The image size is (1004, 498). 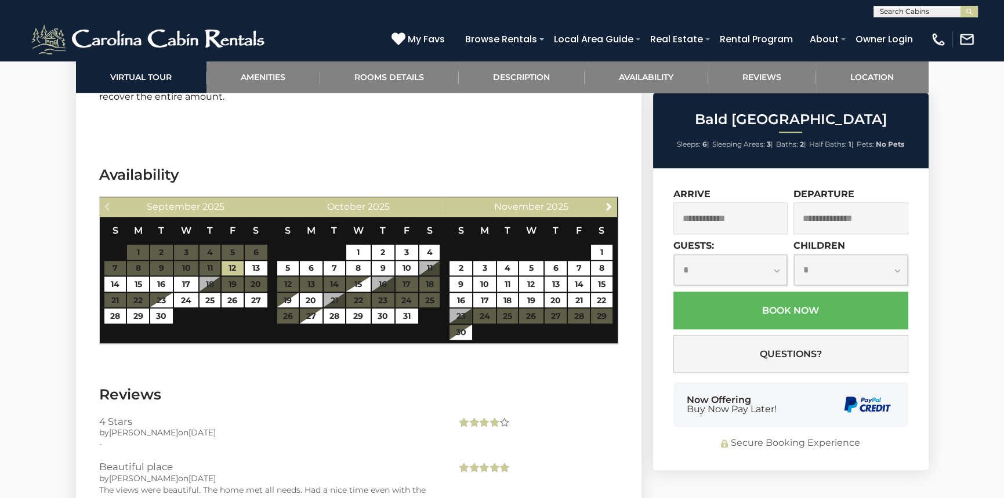 I want to click on span: Sleeps:, so click(x=688, y=144).